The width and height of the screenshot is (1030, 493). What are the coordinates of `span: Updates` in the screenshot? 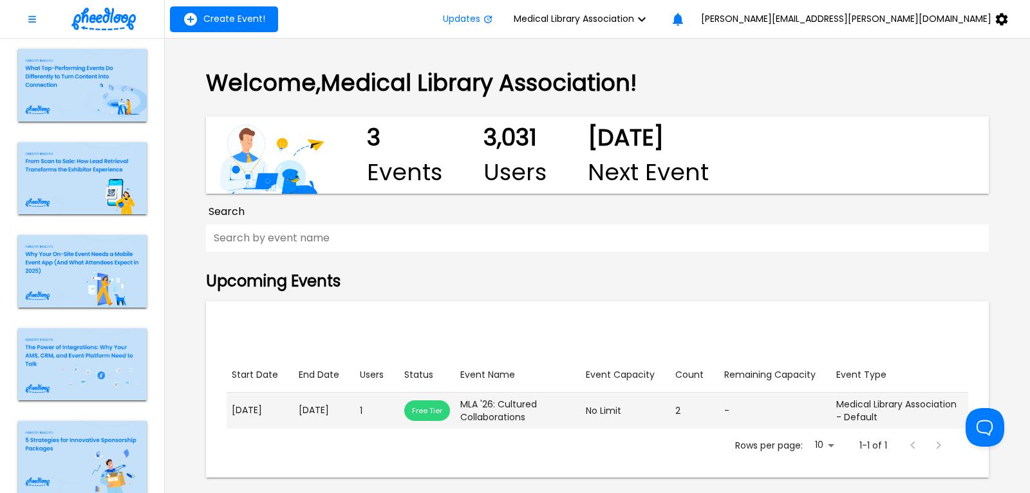 It's located at (461, 19).